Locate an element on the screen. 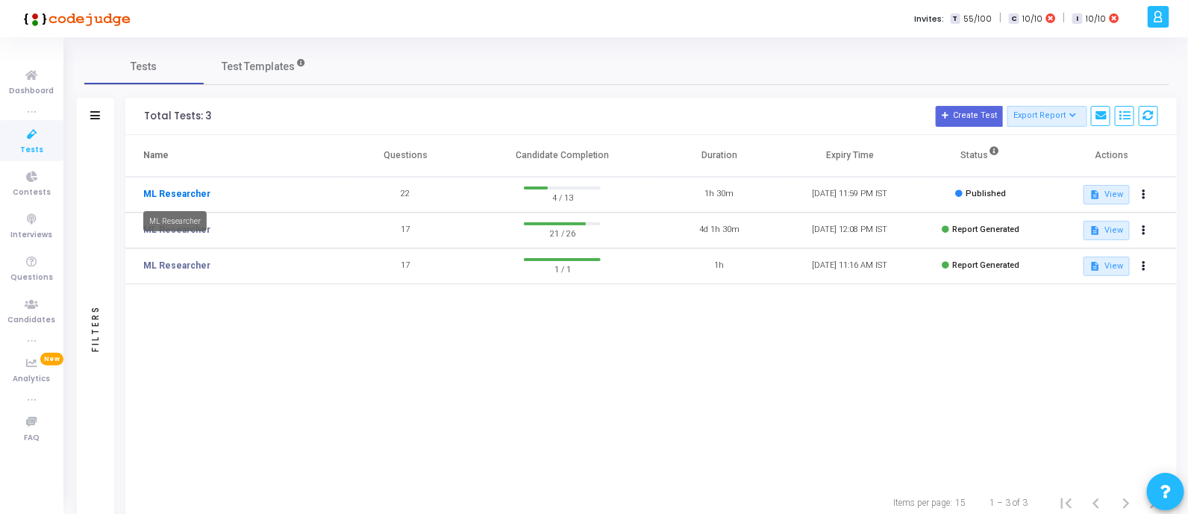  div: Total Tests: 3 is located at coordinates (178, 116).